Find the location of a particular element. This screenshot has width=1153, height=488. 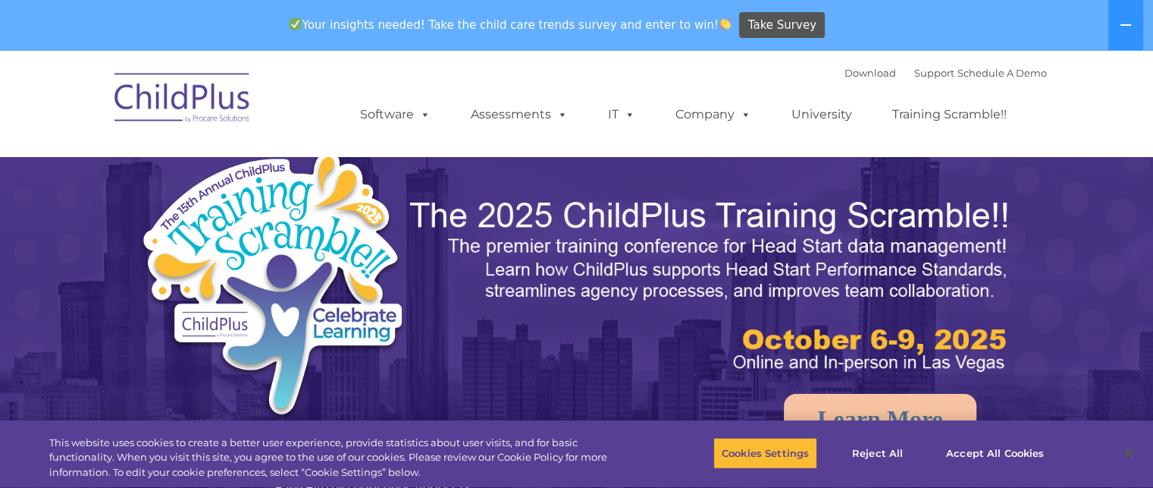

a: Support is located at coordinates (934, 73).